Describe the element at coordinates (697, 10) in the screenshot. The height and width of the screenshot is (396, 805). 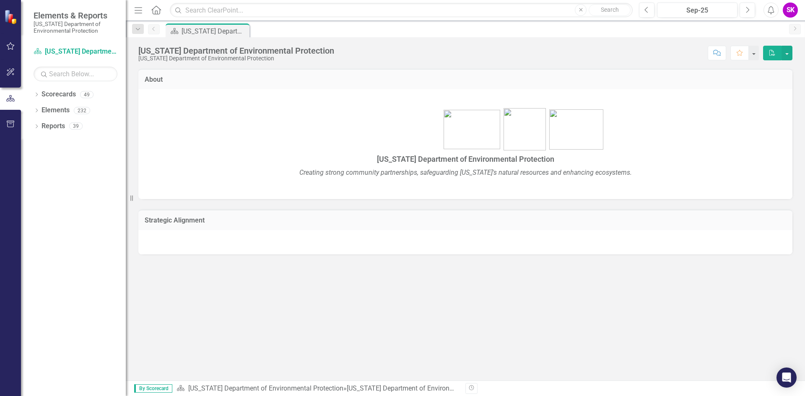
I see `div: Sep-25` at that location.